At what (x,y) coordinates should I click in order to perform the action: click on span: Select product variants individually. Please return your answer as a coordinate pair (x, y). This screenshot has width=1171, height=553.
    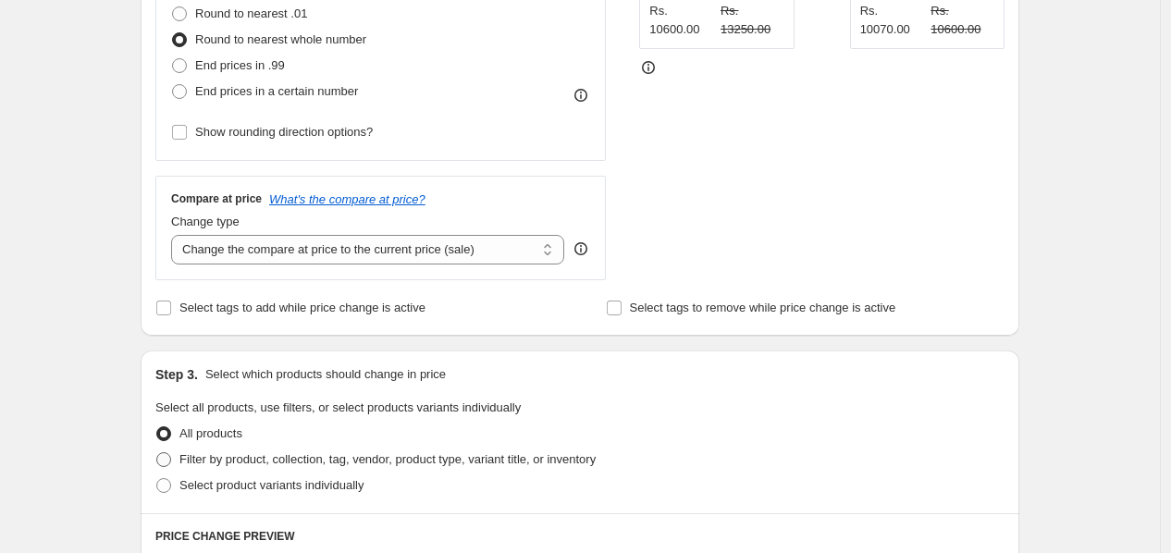
    Looking at the image, I should click on (271, 485).